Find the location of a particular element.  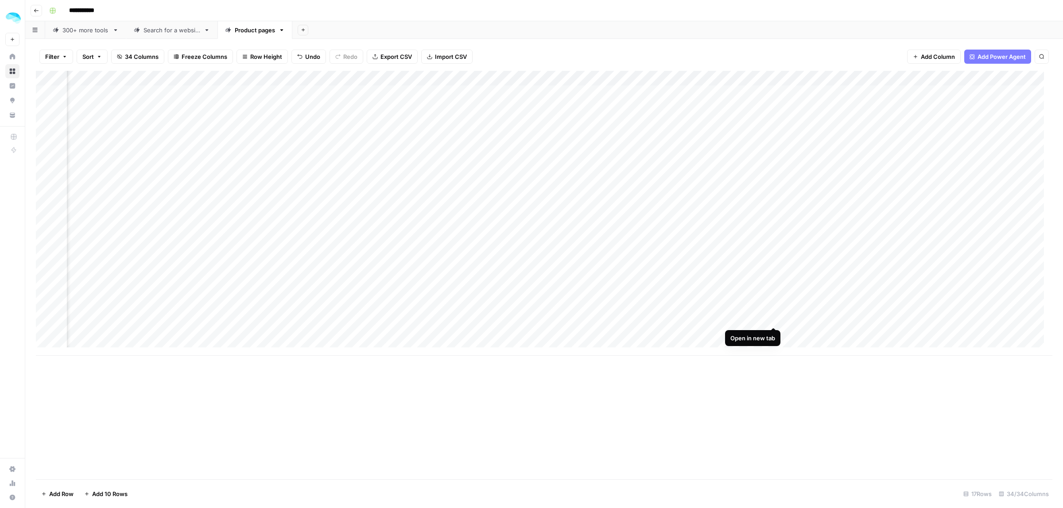

div: 17 Rows is located at coordinates (977, 494).